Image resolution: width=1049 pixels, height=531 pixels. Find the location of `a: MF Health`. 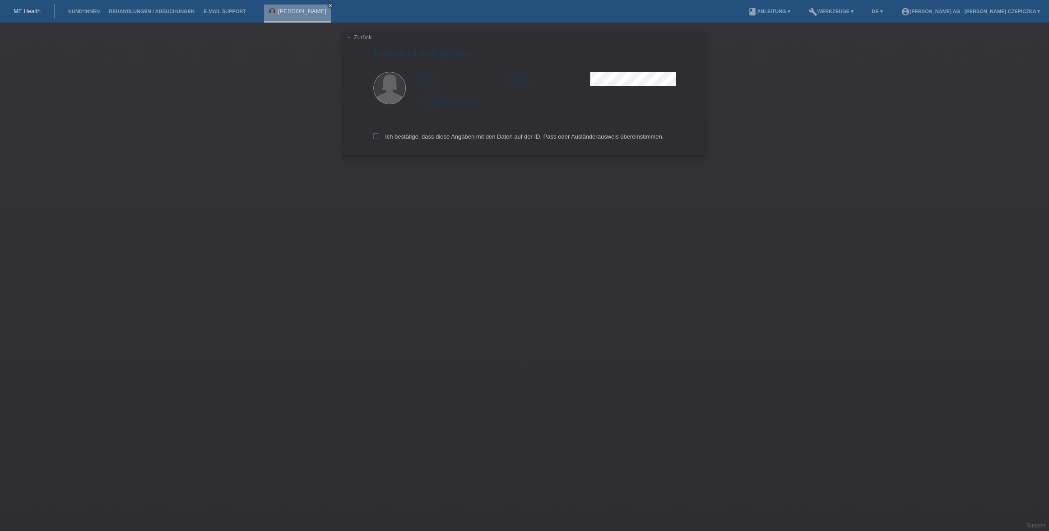

a: MF Health is located at coordinates (27, 11).